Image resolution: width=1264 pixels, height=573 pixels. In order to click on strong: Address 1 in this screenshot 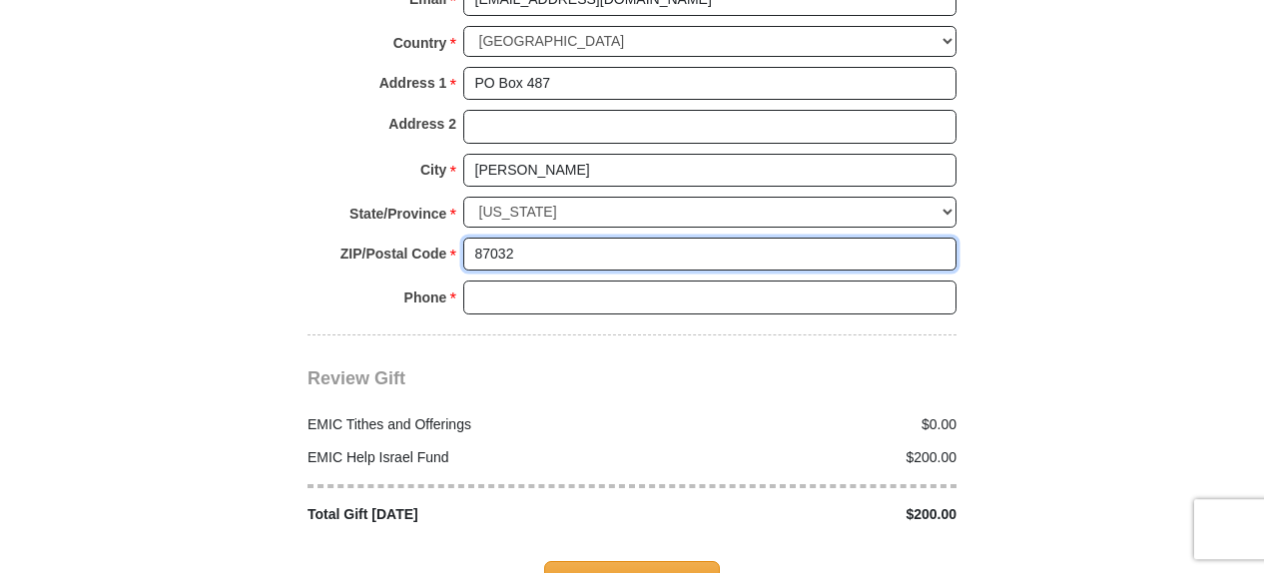, I will do `click(413, 83)`.